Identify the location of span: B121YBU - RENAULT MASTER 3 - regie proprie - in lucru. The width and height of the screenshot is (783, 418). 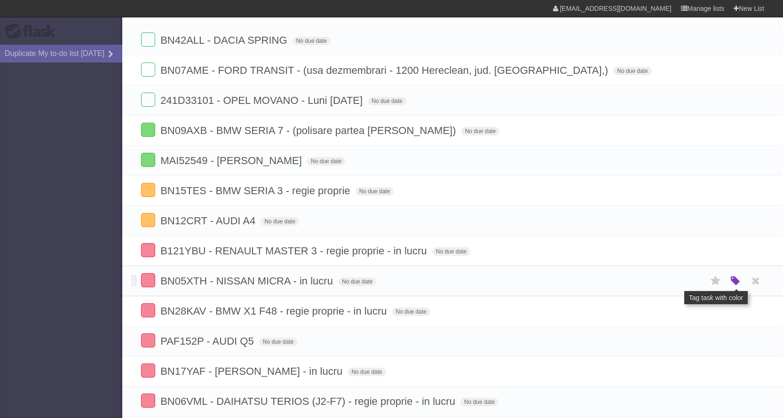
(295, 251).